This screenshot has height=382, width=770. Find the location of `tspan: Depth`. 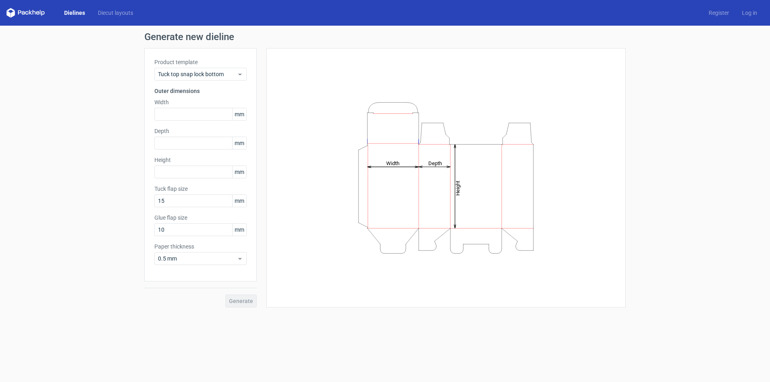

tspan: Depth is located at coordinates (435, 163).